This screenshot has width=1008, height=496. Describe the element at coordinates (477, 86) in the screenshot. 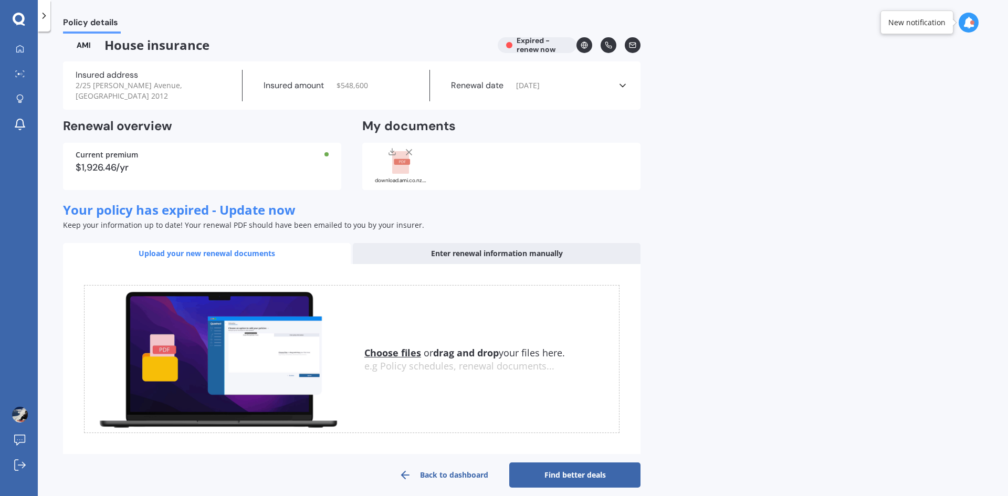

I see `label: Renewal date` at that location.